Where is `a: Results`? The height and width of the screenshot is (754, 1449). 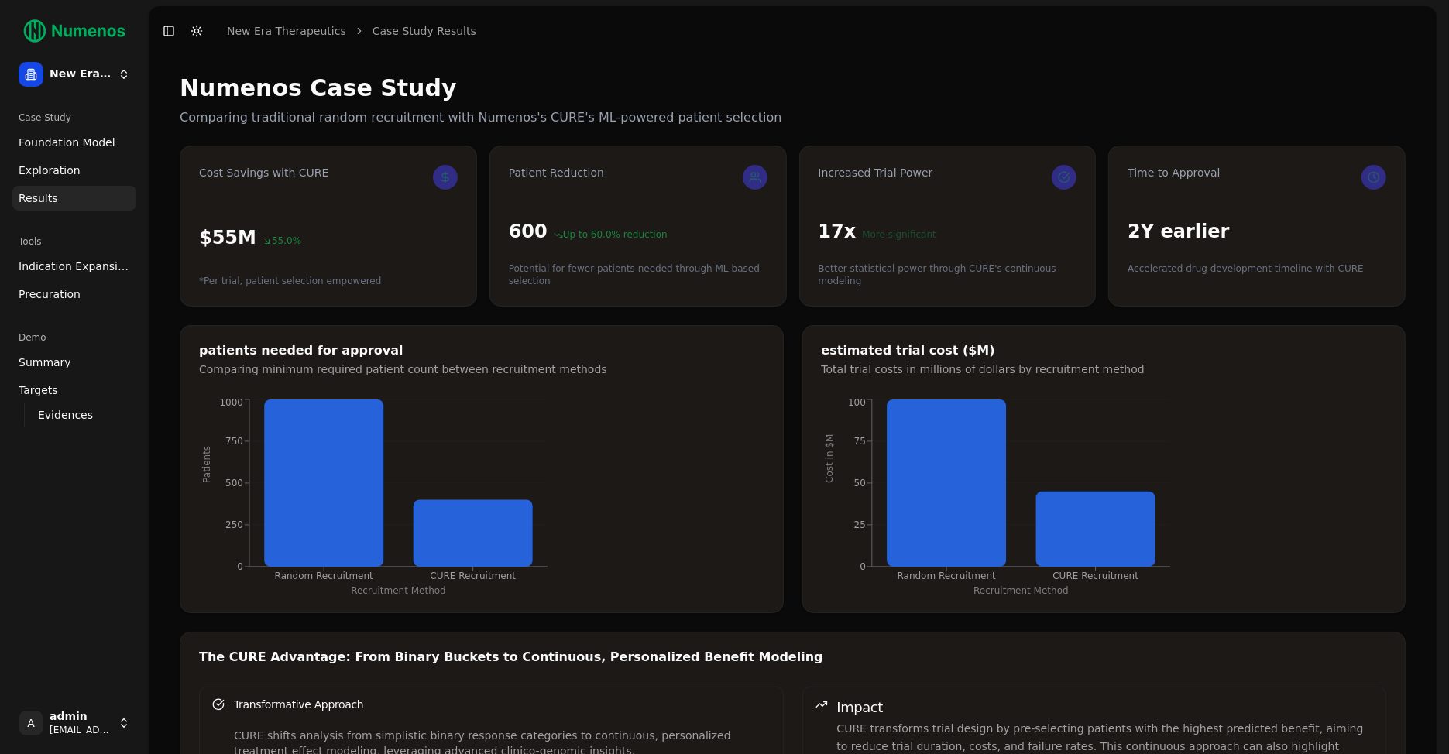 a: Results is located at coordinates (74, 198).